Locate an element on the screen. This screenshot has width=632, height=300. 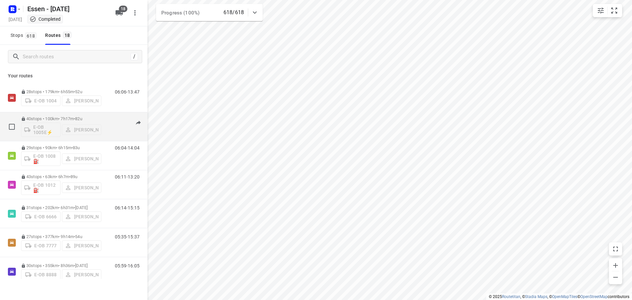
a: Routetitan is located at coordinates (511, 296).